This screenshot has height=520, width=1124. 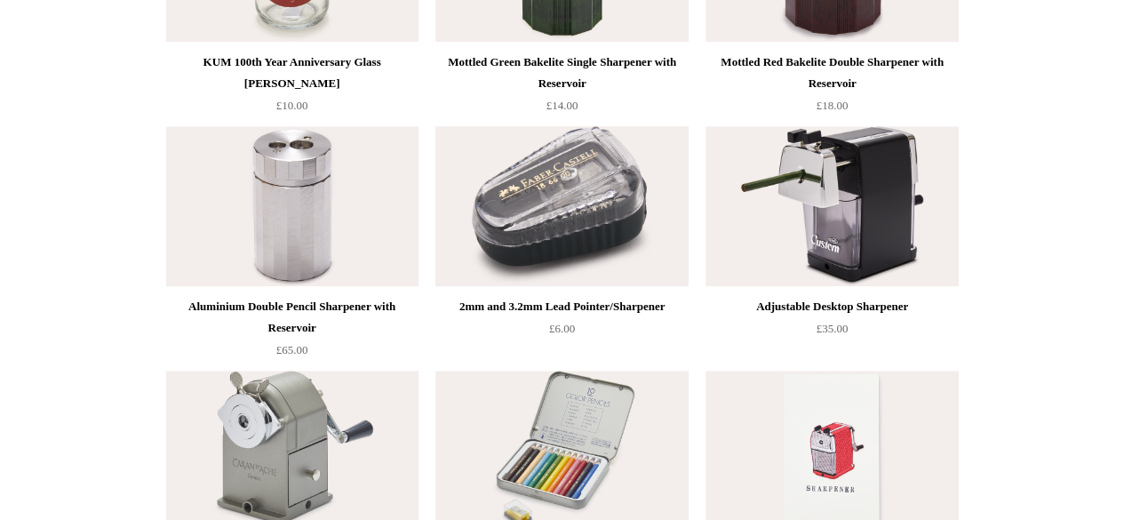 I want to click on span: £6.00, so click(x=562, y=328).